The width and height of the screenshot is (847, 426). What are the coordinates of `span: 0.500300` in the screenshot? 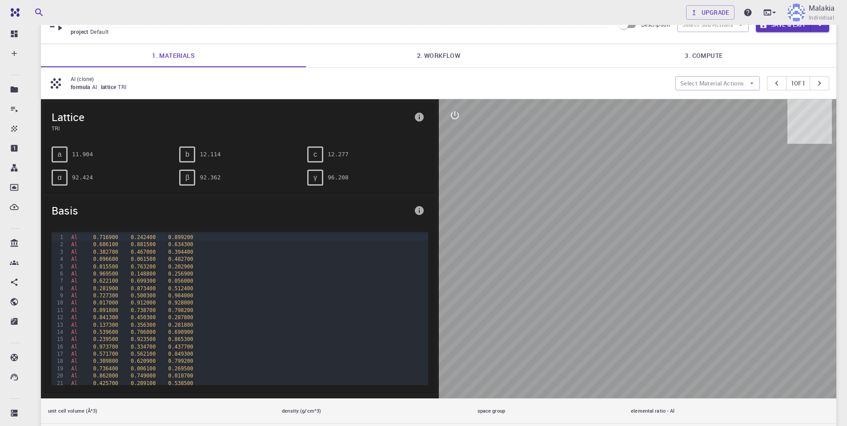 It's located at (143, 295).